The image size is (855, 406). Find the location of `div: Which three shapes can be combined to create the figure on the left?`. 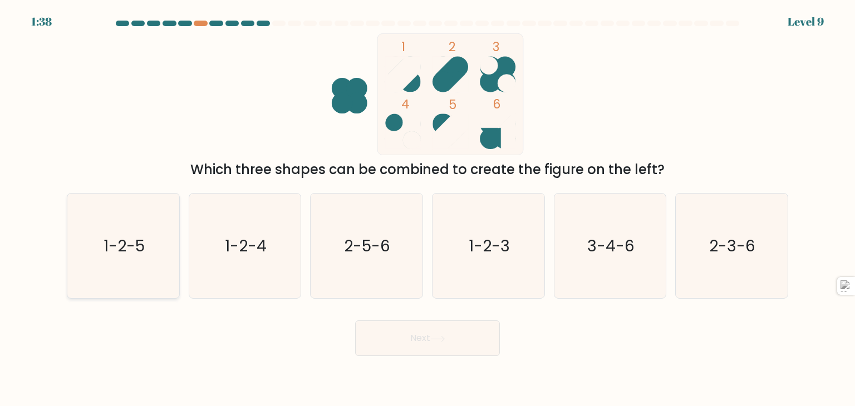

div: Which three shapes can be combined to create the figure on the left? is located at coordinates (428, 170).